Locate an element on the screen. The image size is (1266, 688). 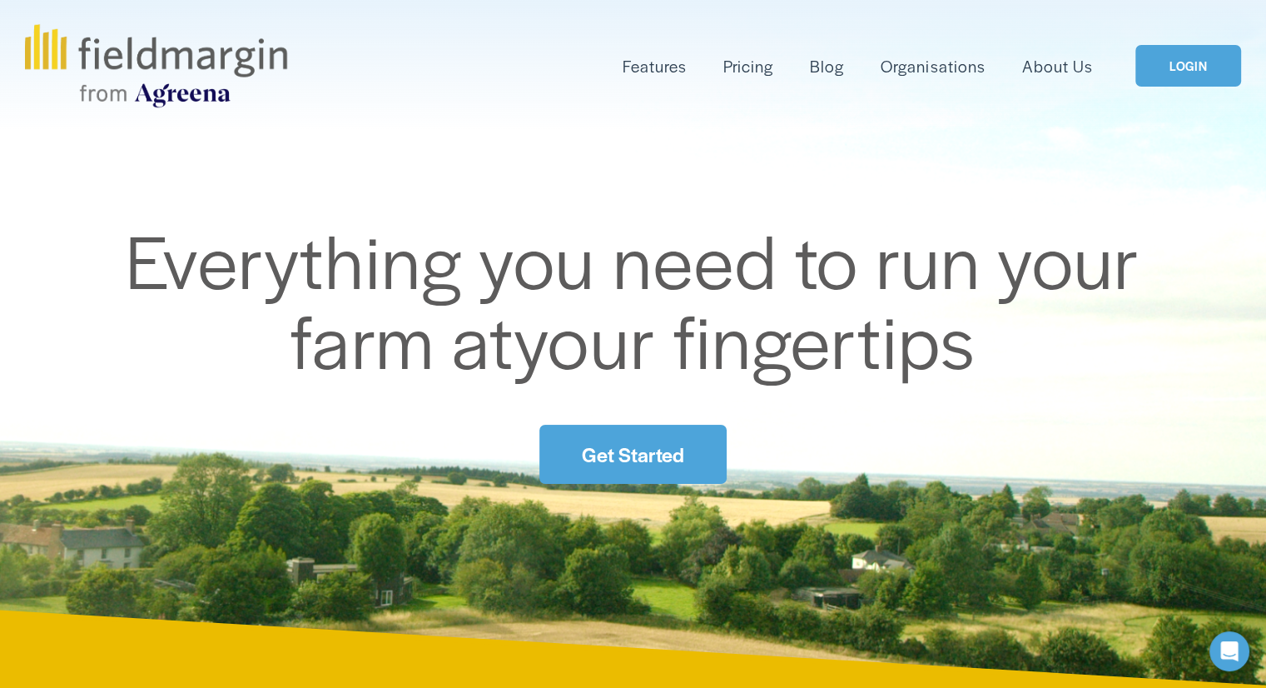
a: folder dropdown is located at coordinates (654, 66).